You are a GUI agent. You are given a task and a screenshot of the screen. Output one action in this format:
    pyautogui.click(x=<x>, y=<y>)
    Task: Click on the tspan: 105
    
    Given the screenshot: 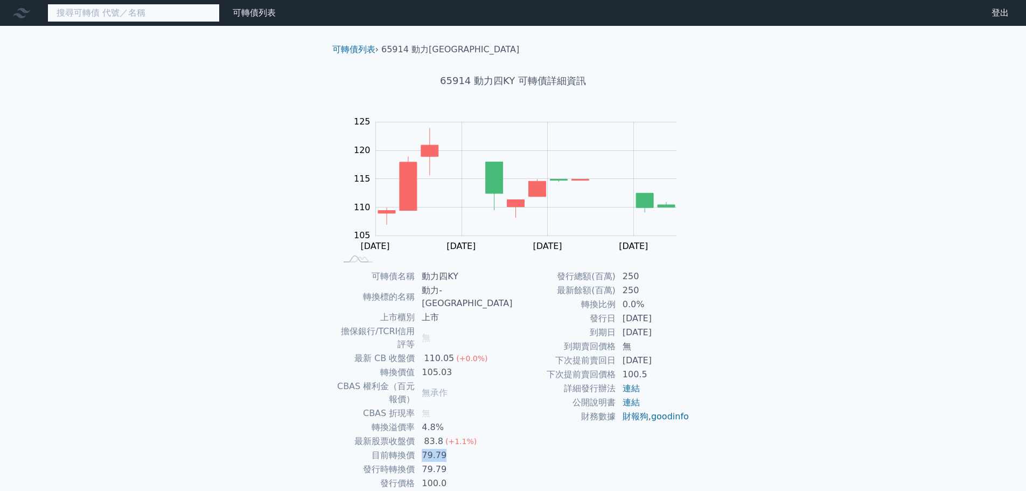 What is the action you would take?
    pyautogui.click(x=362, y=235)
    